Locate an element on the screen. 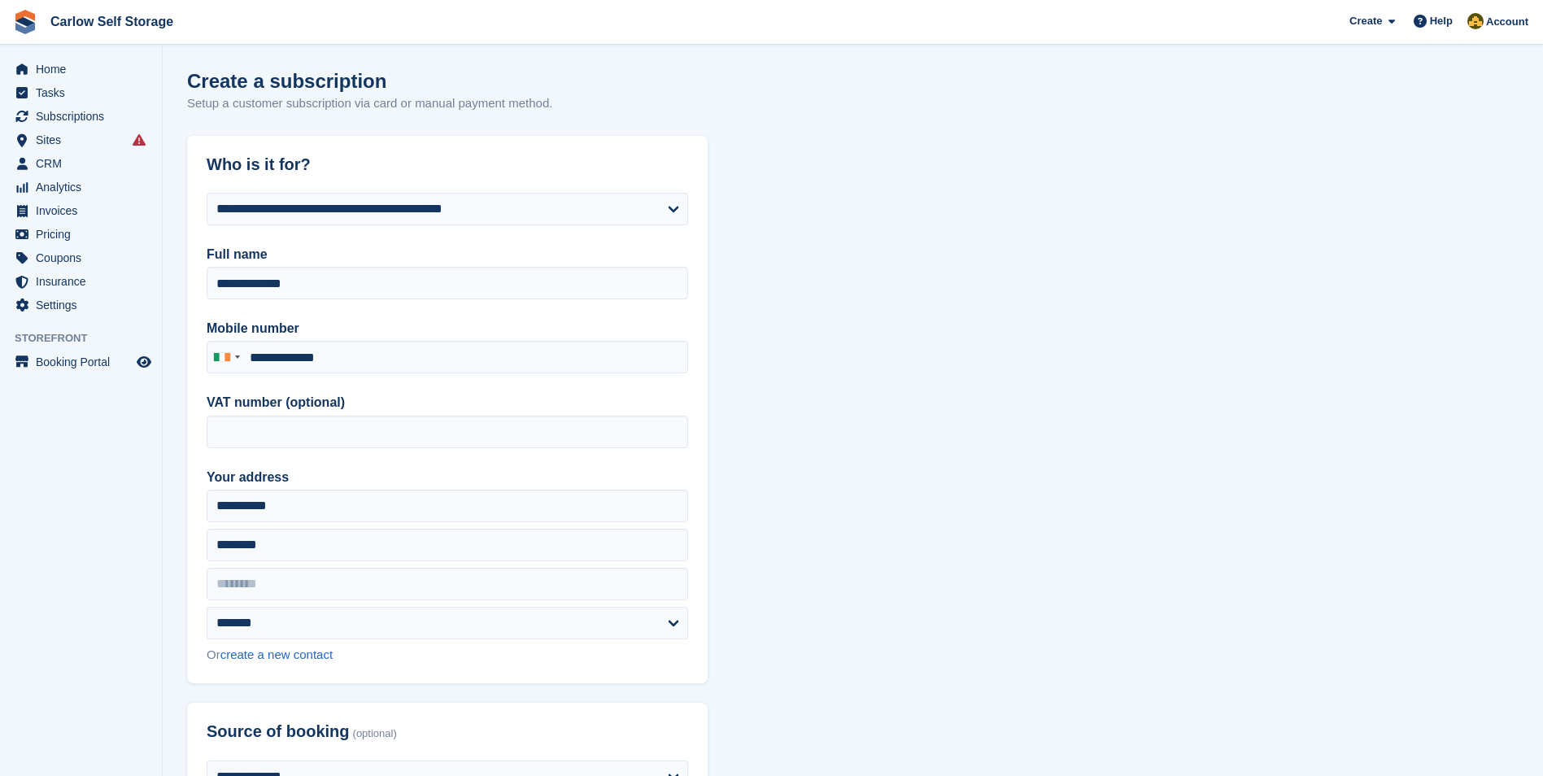  a: create a new contact is located at coordinates (276, 654).